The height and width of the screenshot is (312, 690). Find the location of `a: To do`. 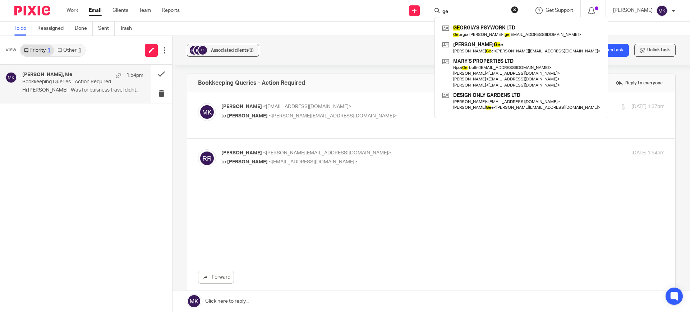

a: To do is located at coordinates (23, 28).